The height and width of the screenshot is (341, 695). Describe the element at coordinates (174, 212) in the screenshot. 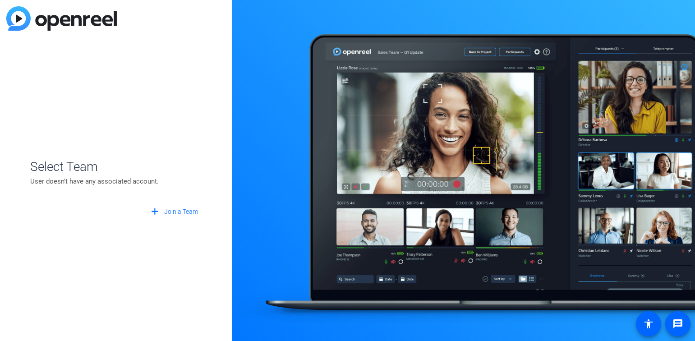

I see `button: Join a Team` at that location.